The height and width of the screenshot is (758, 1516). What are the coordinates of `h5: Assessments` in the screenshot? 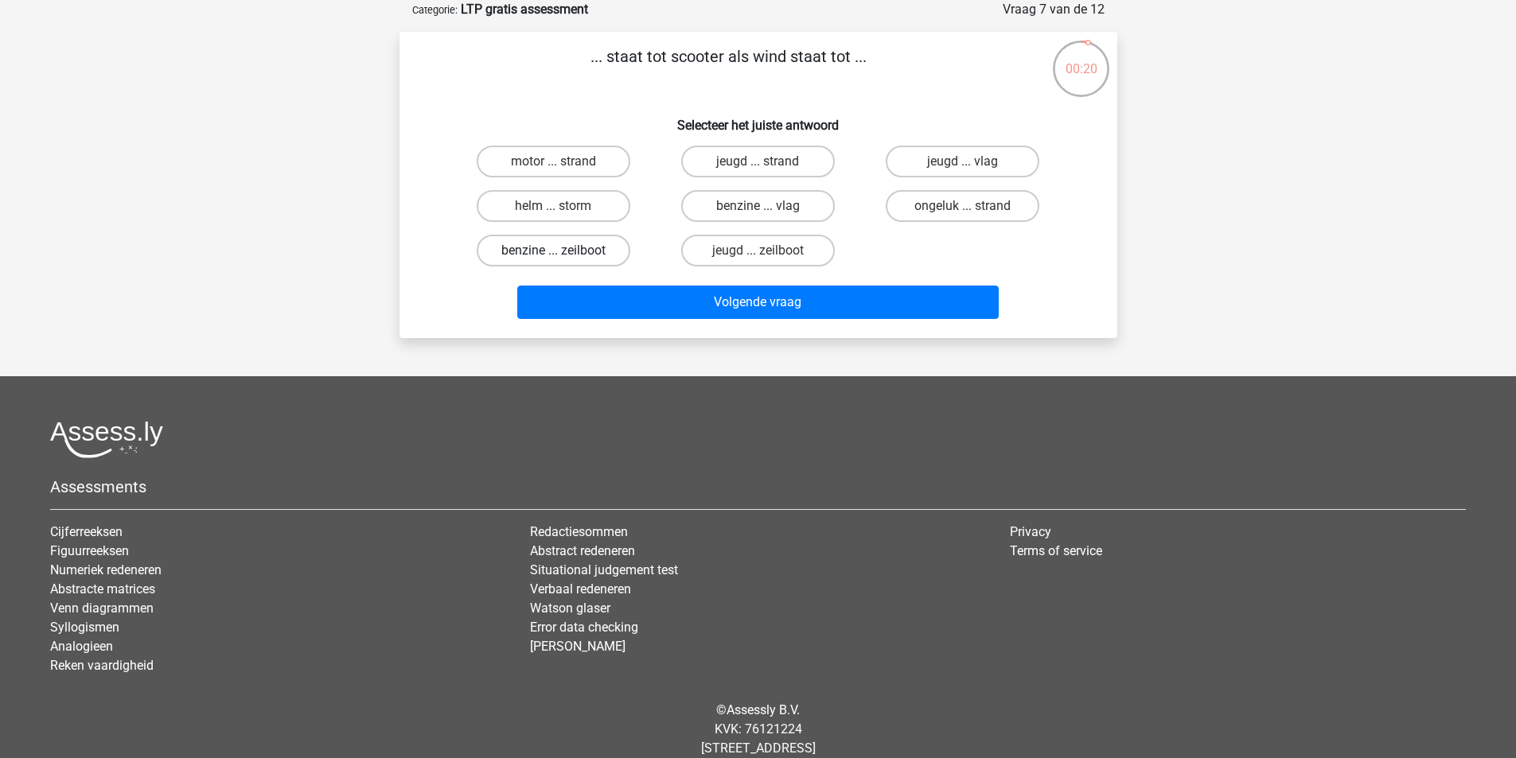 It's located at (758, 487).